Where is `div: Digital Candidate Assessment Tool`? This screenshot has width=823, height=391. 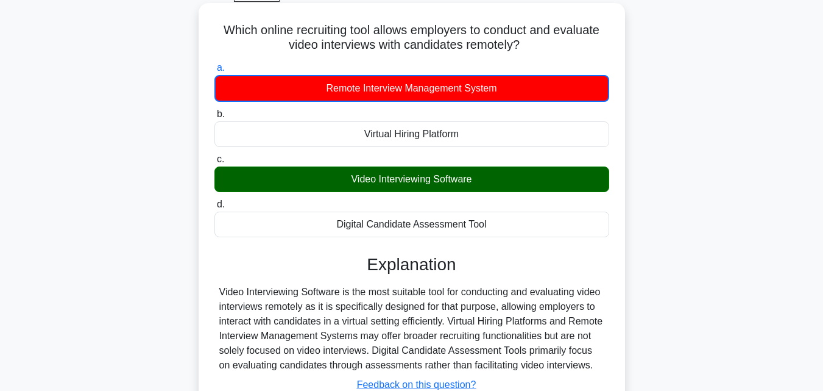
div: Digital Candidate Assessment Tool is located at coordinates (412, 224).